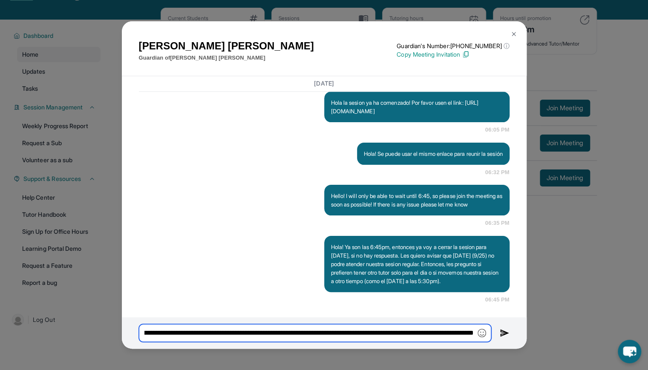 The width and height of the screenshot is (648, 370). I want to click on span: 06:05 PM, so click(497, 130).